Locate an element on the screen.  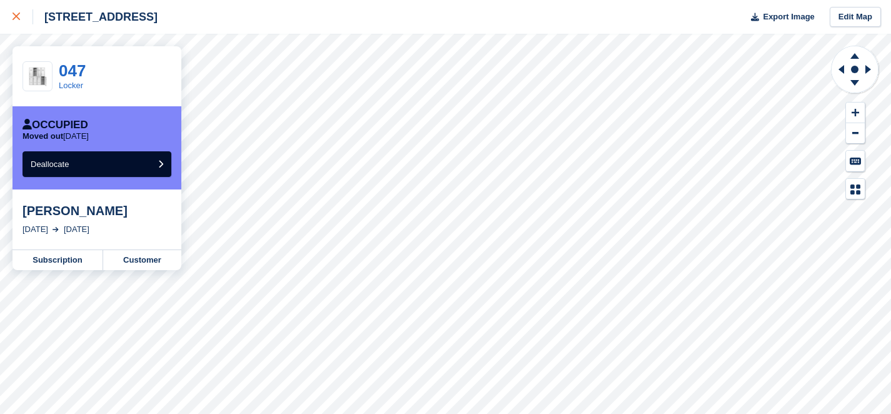
a: Subscription is located at coordinates (58, 260).